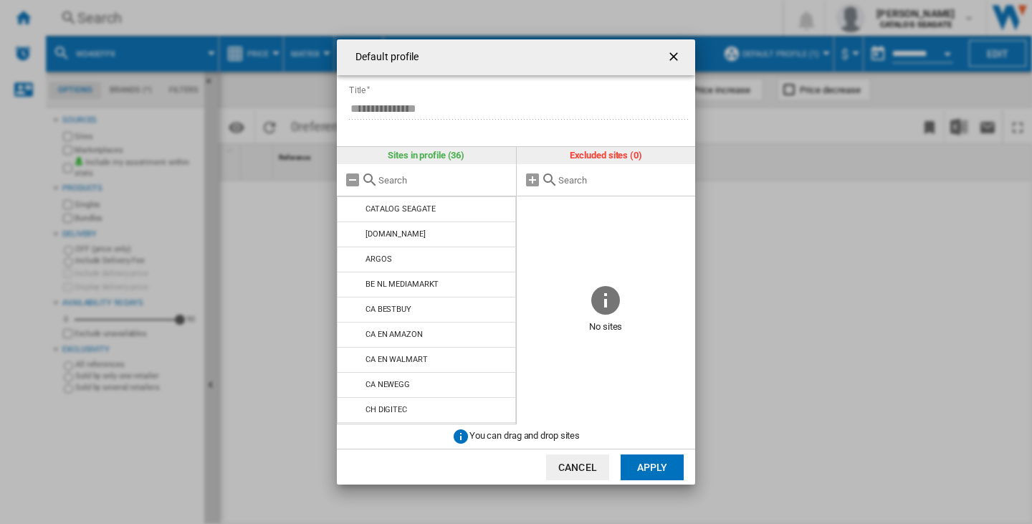 This screenshot has height=524, width=1032. Describe the element at coordinates (402, 284) in the screenshot. I see `div: BE NL MEDIAMARKT` at that location.